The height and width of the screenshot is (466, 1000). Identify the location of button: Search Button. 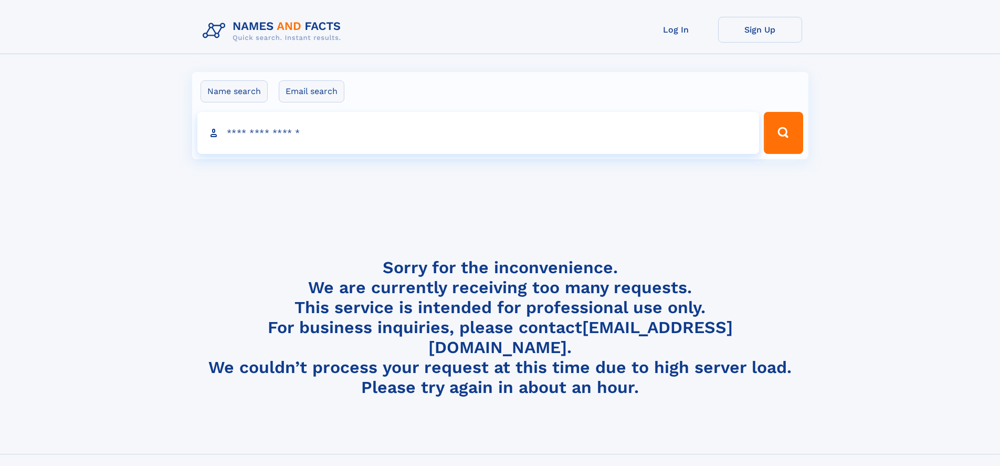
(784, 133).